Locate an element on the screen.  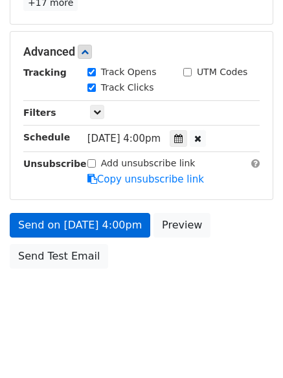
strong: Filters is located at coordinates (39, 113).